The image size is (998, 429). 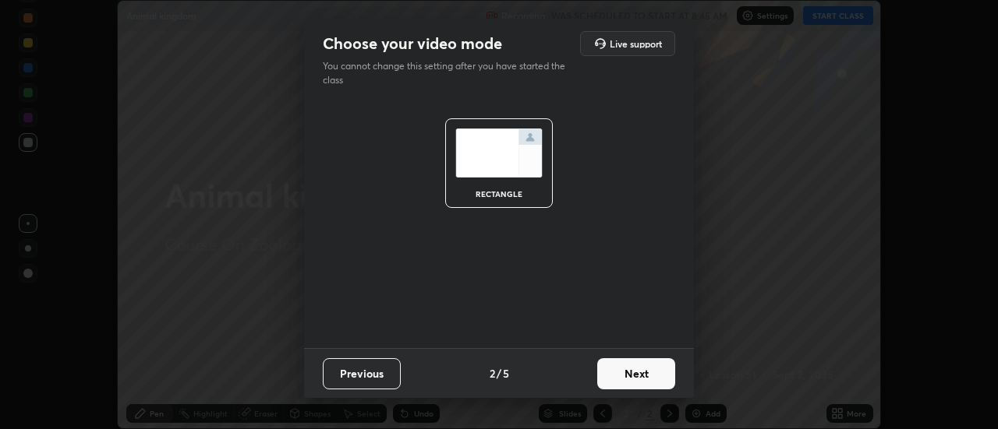 I want to click on p: You cannot change this setting after you have started the class, so click(x=449, y=73).